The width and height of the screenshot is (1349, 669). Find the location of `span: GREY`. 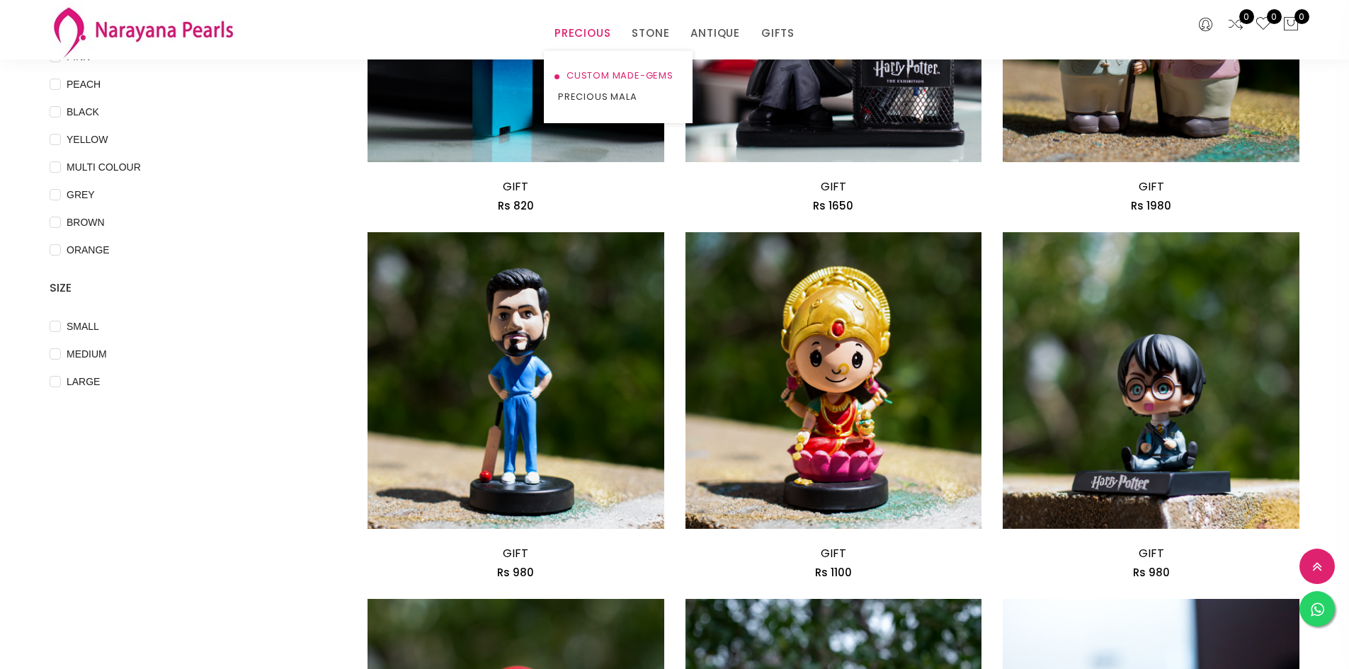

span: GREY is located at coordinates (81, 195).